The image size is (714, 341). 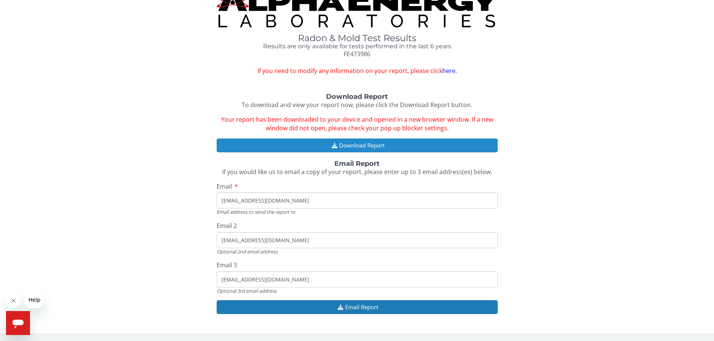 What do you see at coordinates (357, 164) in the screenshot?
I see `strong: Email Report` at bounding box center [357, 164].